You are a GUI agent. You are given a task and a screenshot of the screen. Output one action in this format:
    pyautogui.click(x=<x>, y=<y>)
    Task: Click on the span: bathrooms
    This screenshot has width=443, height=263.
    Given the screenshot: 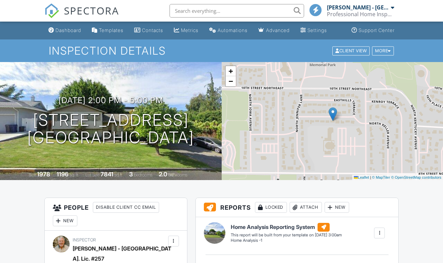 What is the action you would take?
    pyautogui.click(x=178, y=174)
    